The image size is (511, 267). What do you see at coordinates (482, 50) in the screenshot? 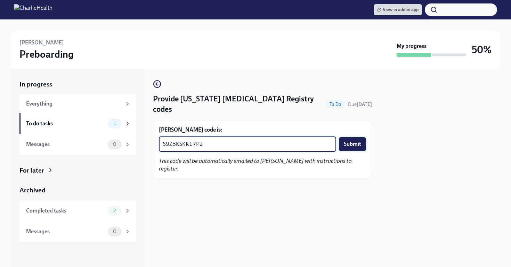
I see `h3: 50%` at bounding box center [482, 50].